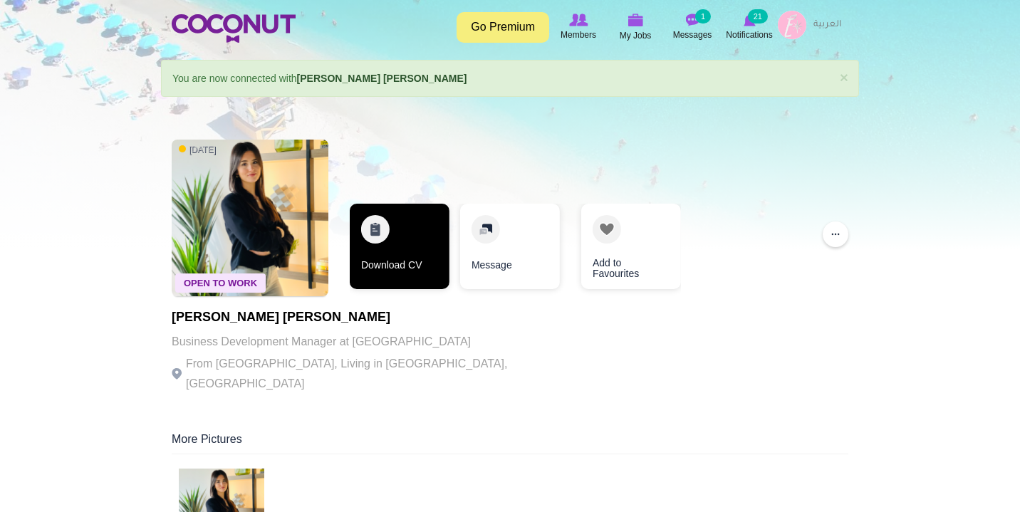 The image size is (1020, 512). I want to click on span: My Jobs, so click(636, 36).